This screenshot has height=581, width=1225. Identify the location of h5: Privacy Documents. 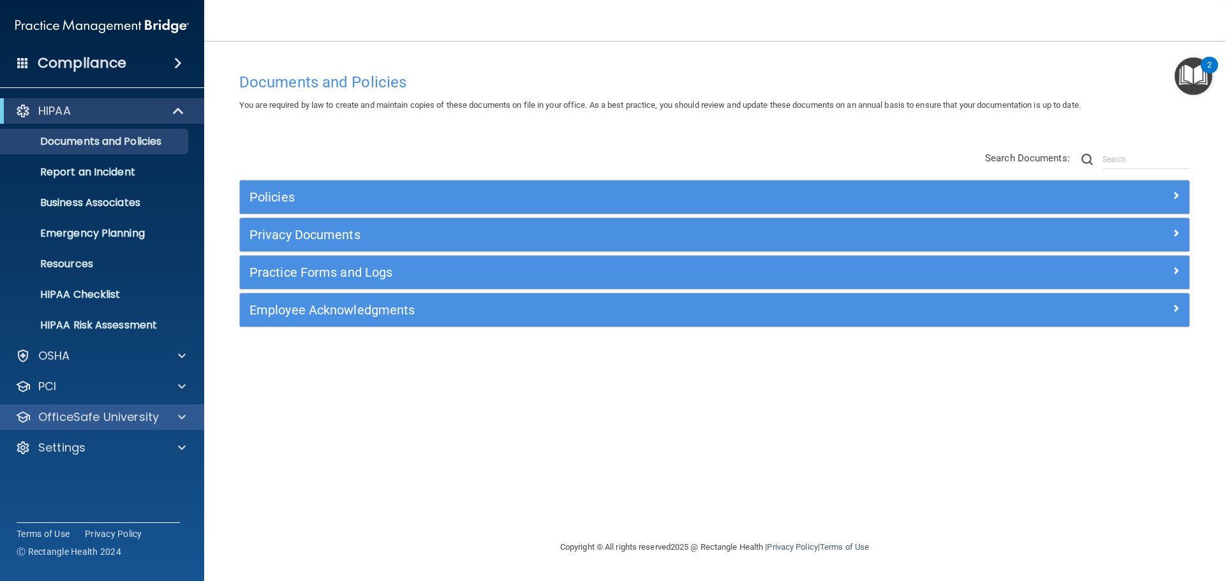
(596, 235).